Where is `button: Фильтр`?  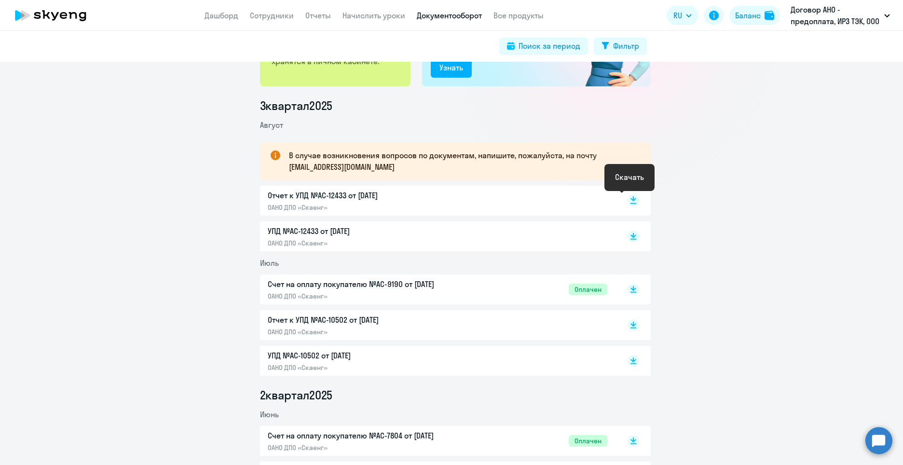
button: Фильтр is located at coordinates (620, 46).